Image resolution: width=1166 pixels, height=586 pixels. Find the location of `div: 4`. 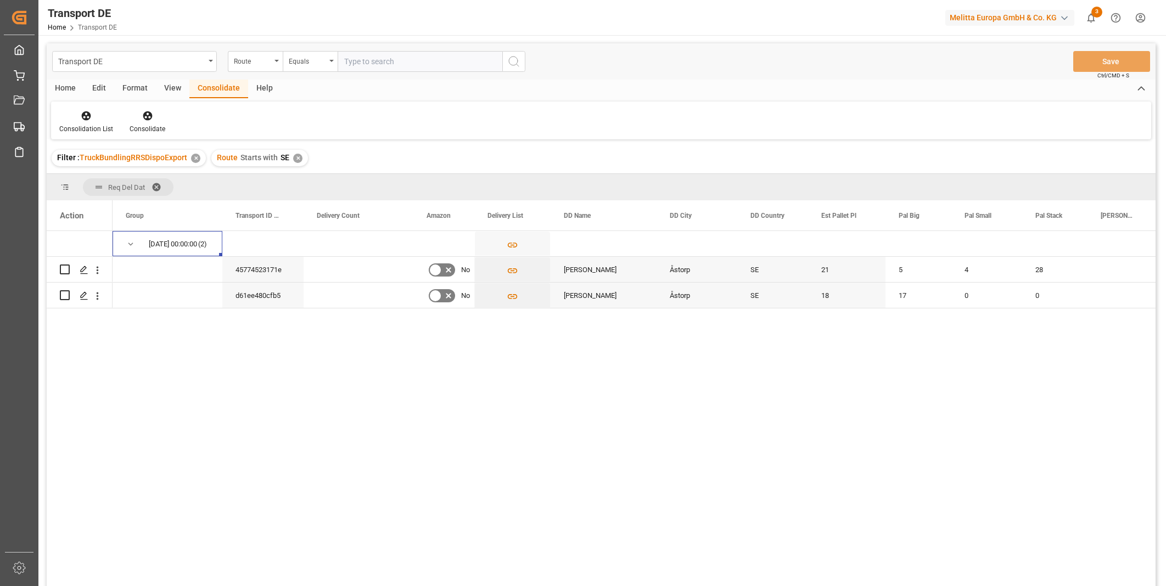

div: 4 is located at coordinates (987, 270).